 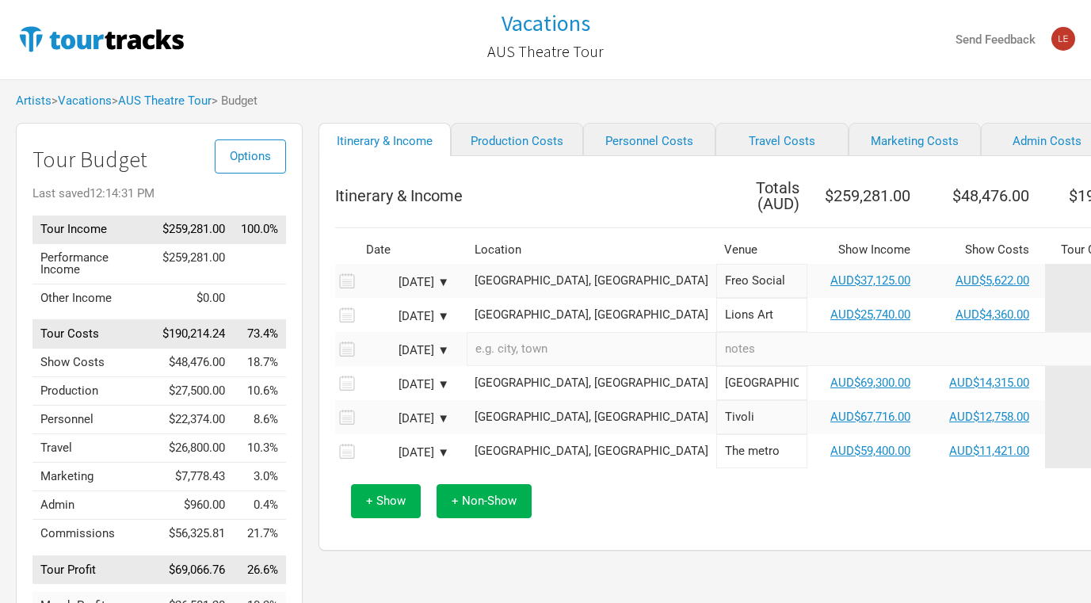 What do you see at coordinates (193, 420) in the screenshot?
I see `td: $22,374.00` at bounding box center [193, 420].